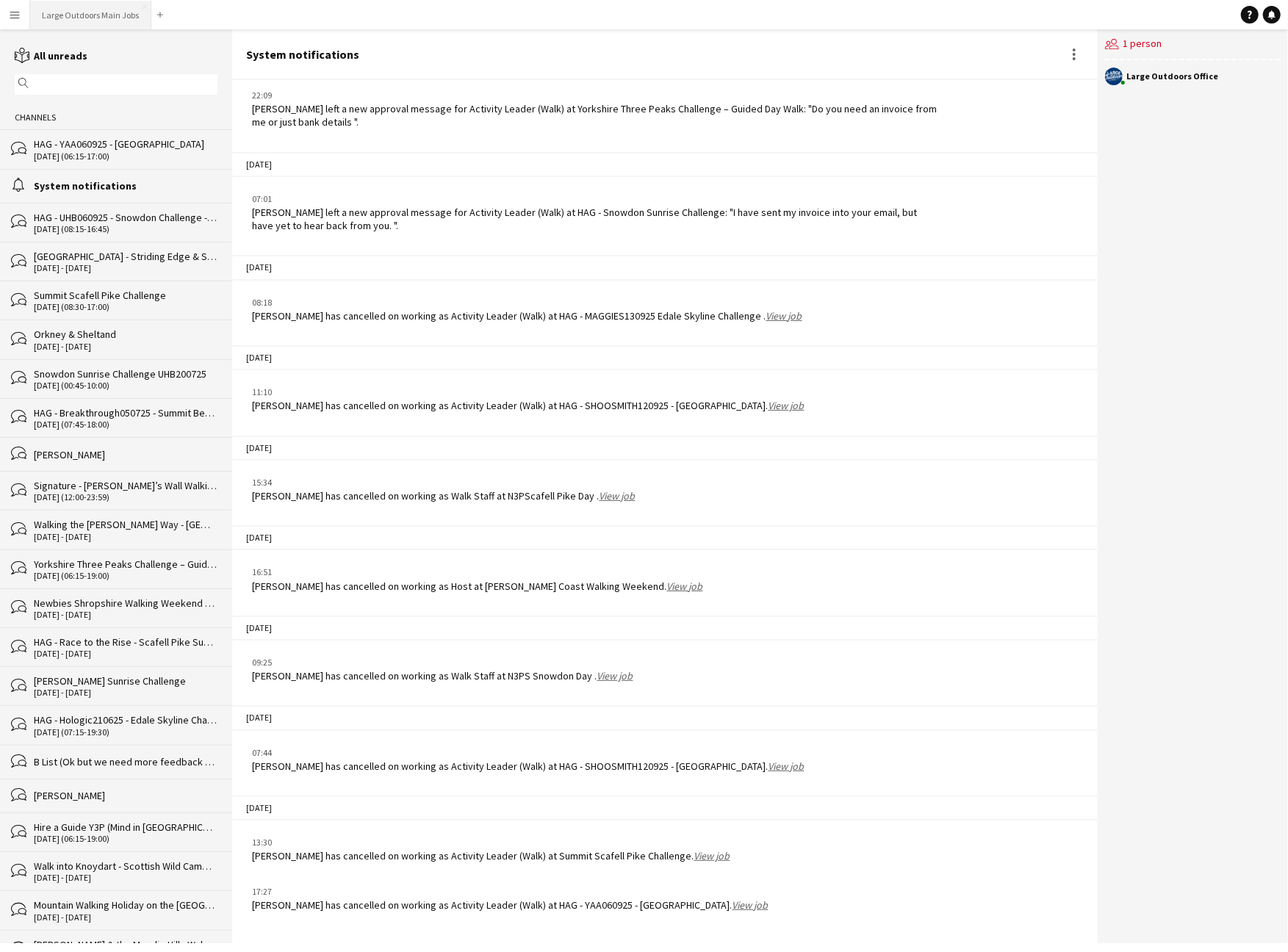 This screenshot has height=952, width=1288. I want to click on div: 17:27, so click(511, 892).